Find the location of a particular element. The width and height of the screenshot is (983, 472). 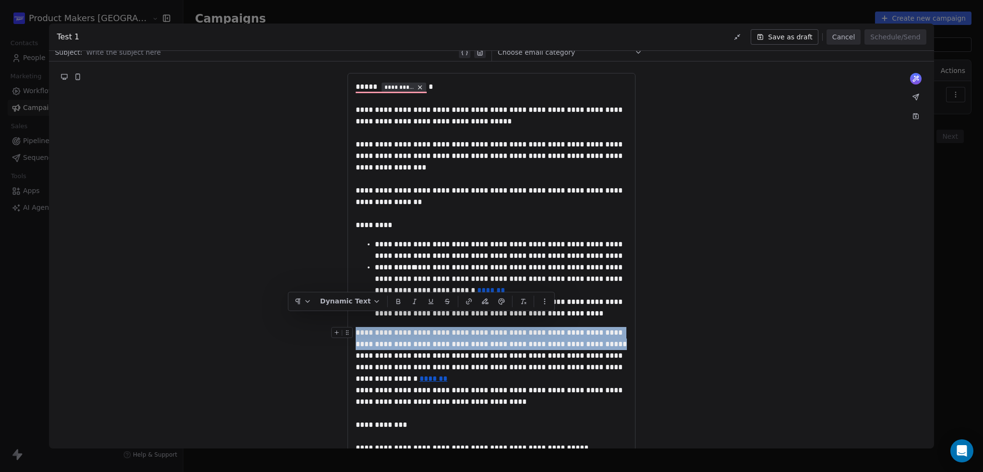

span: Subject: is located at coordinates (68, 54).